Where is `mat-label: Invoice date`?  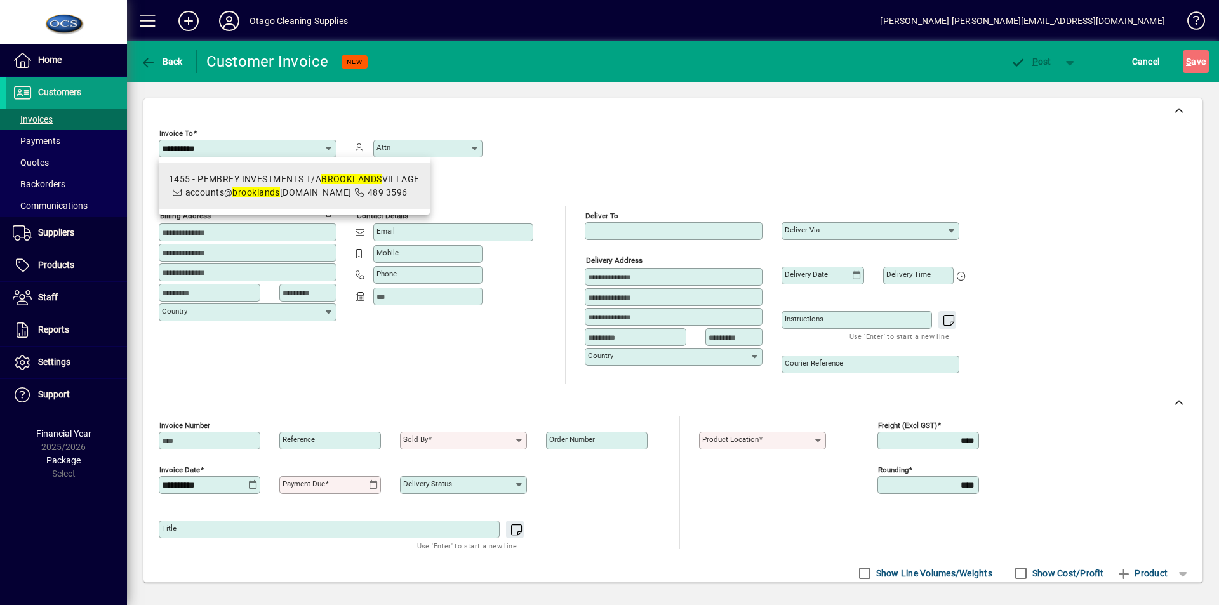
mat-label: Invoice date is located at coordinates (180, 470).